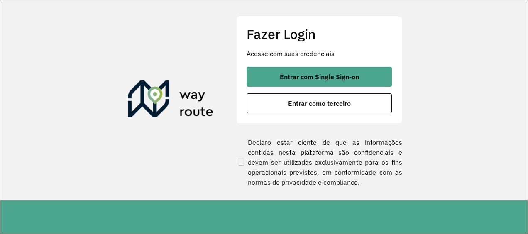  Describe the element at coordinates (319, 103) in the screenshot. I see `span: Entrar como terceiro` at that location.